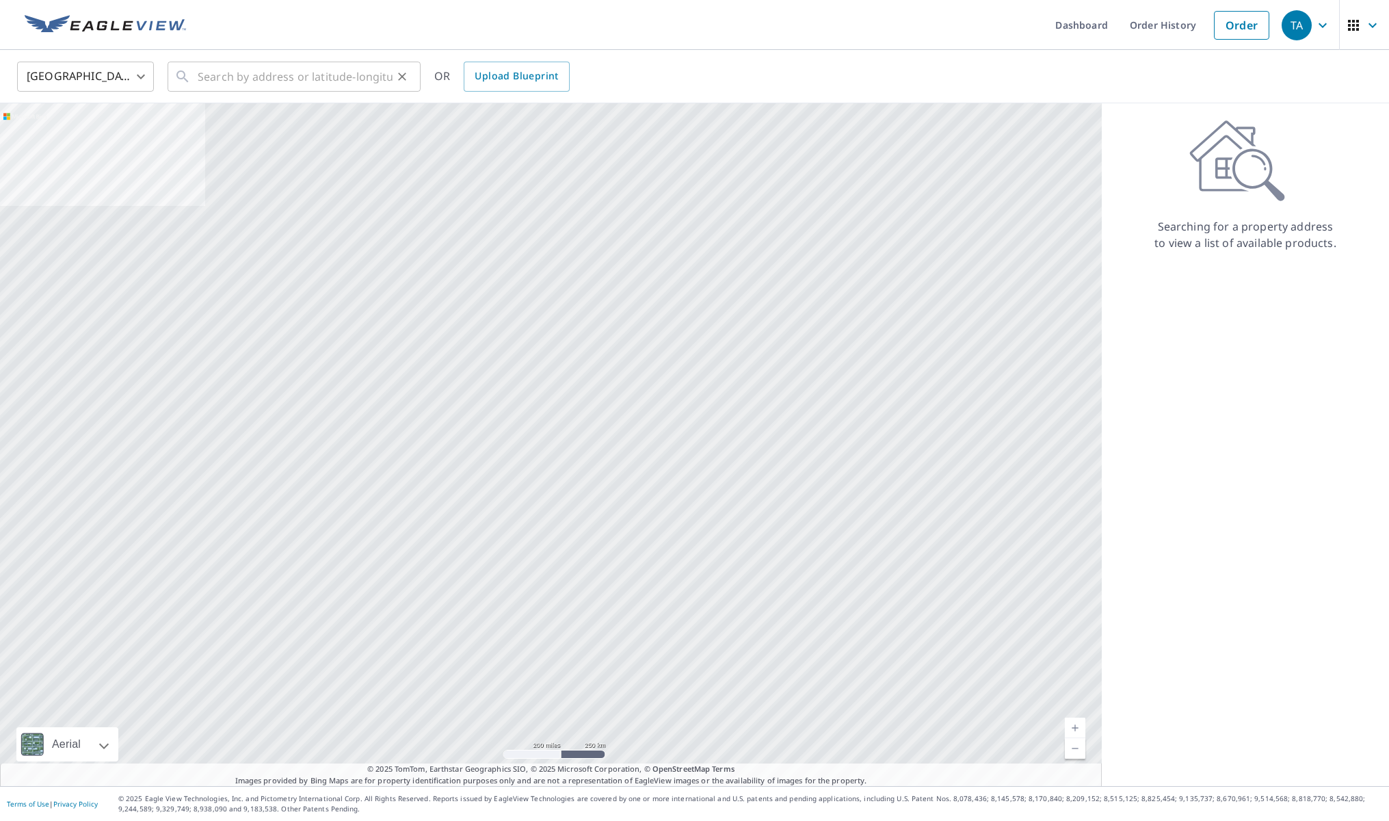 The height and width of the screenshot is (821, 1389). What do you see at coordinates (516, 76) in the screenshot?
I see `span: Upload Blueprint` at bounding box center [516, 76].